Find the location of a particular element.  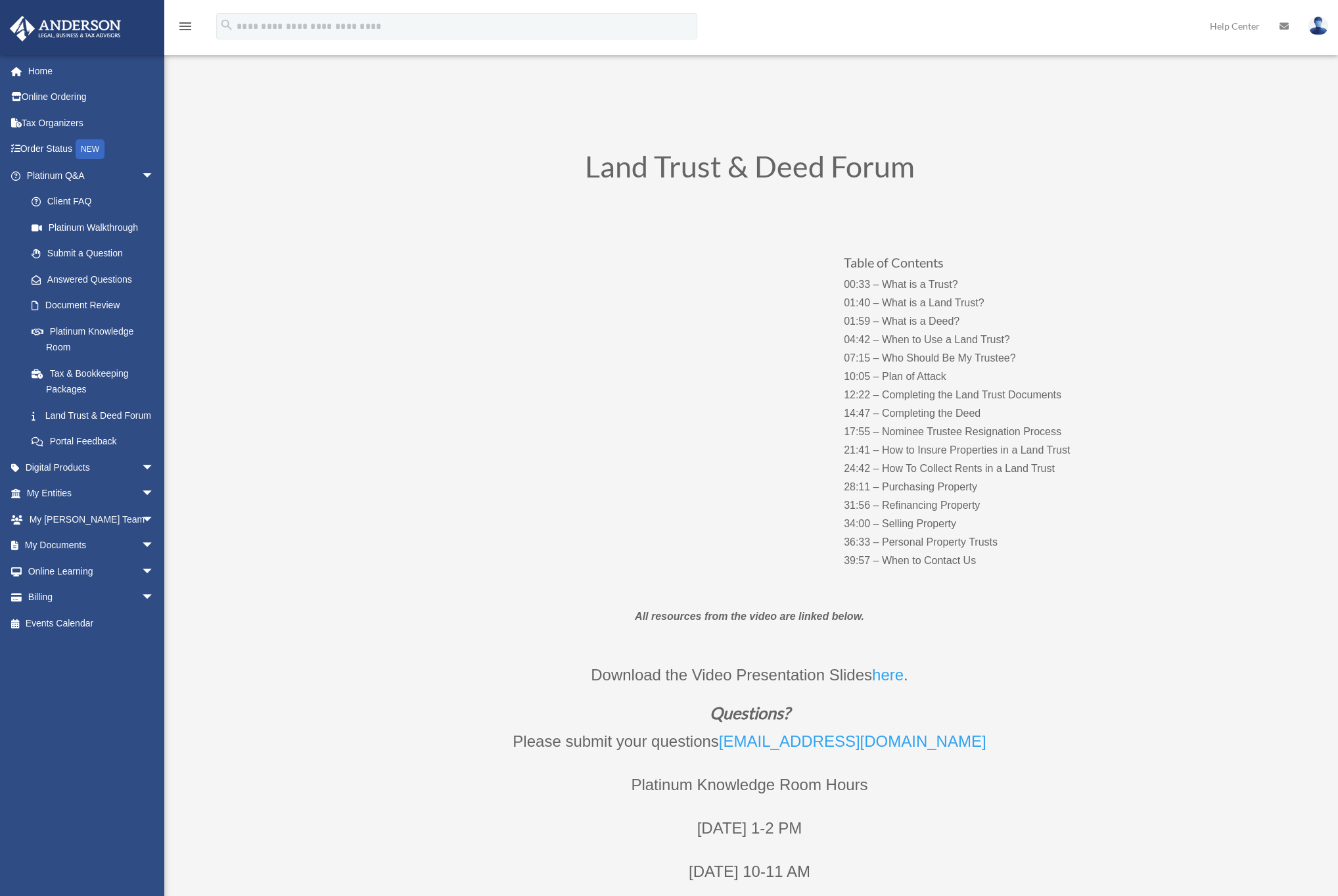

p: Download the Video Presentation Slides . is located at coordinates (750, 683).